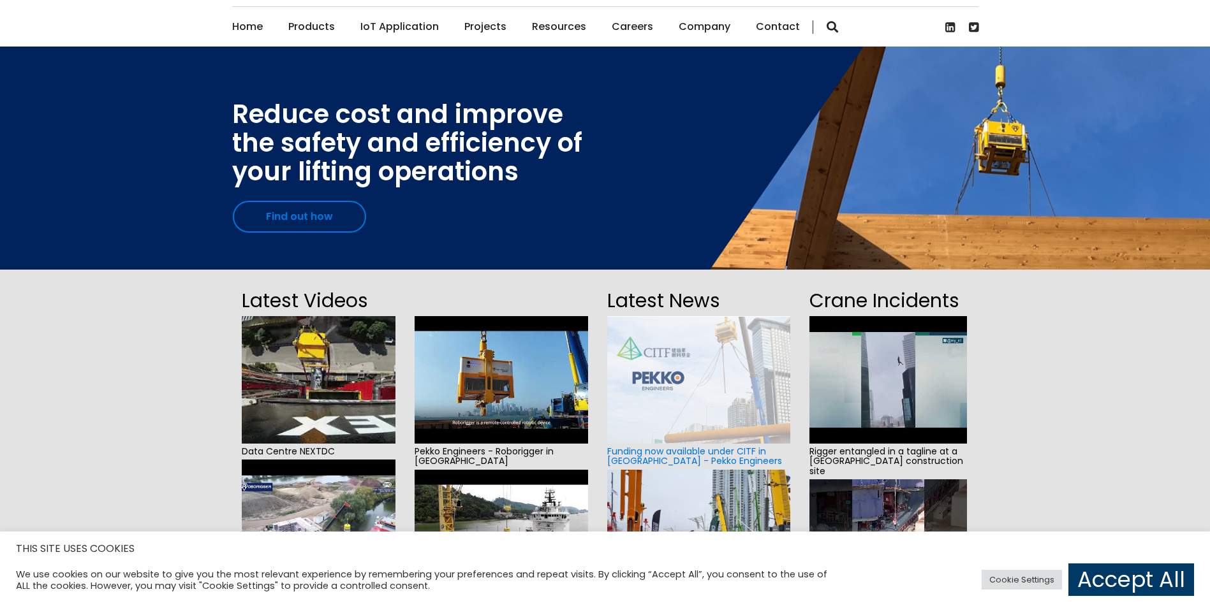 The image size is (1210, 608). Describe the element at coordinates (311, 27) in the screenshot. I see `a: Products` at that location.